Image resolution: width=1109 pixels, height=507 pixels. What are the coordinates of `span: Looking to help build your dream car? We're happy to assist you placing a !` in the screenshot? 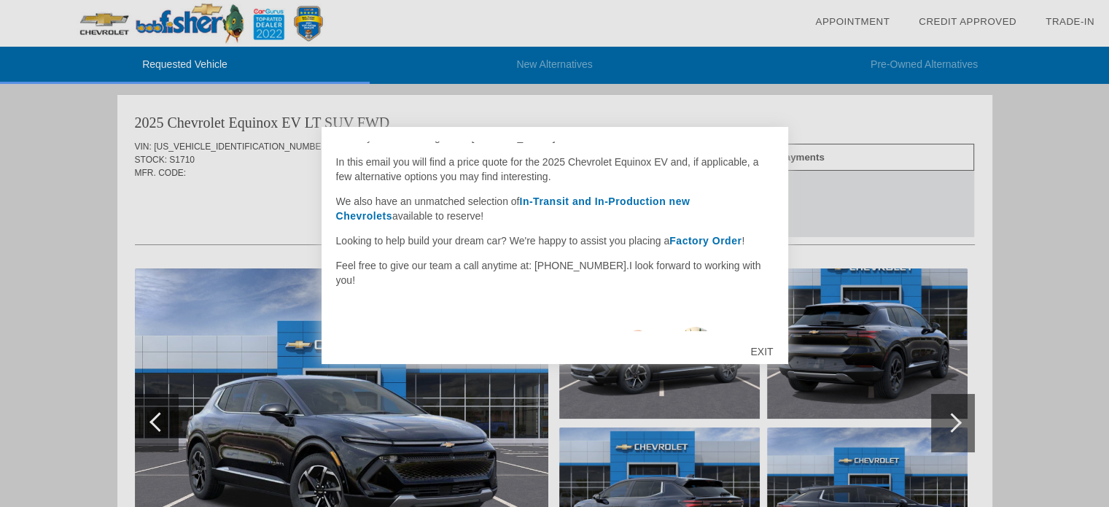 It's located at (541, 241).